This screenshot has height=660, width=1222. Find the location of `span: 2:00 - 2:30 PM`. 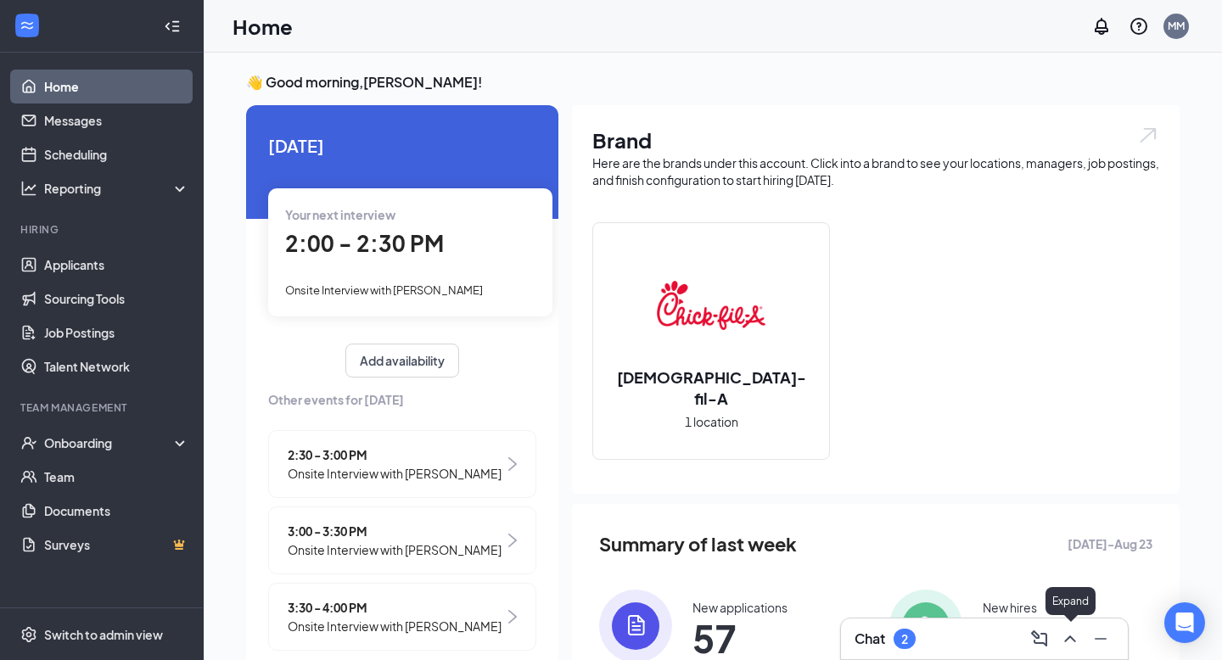

span: 2:00 - 2:30 PM is located at coordinates (364, 243).